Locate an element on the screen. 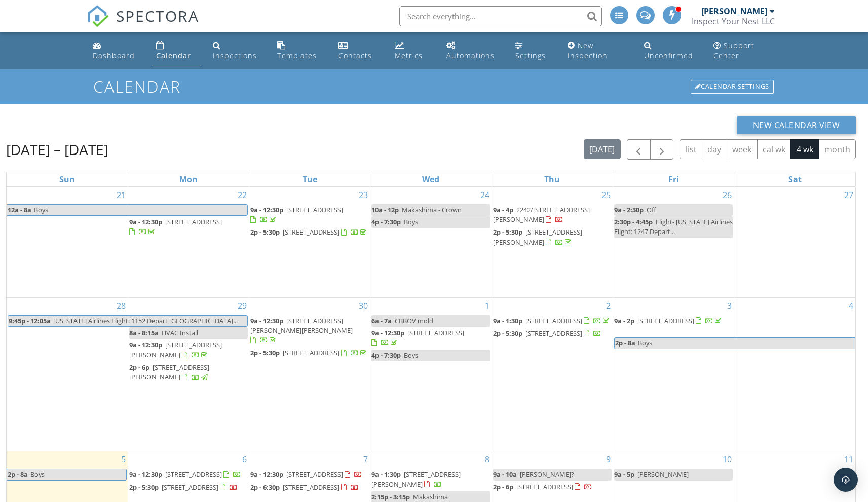 This screenshot has width=868, height=502. span: 9a - 4p is located at coordinates (503, 210).